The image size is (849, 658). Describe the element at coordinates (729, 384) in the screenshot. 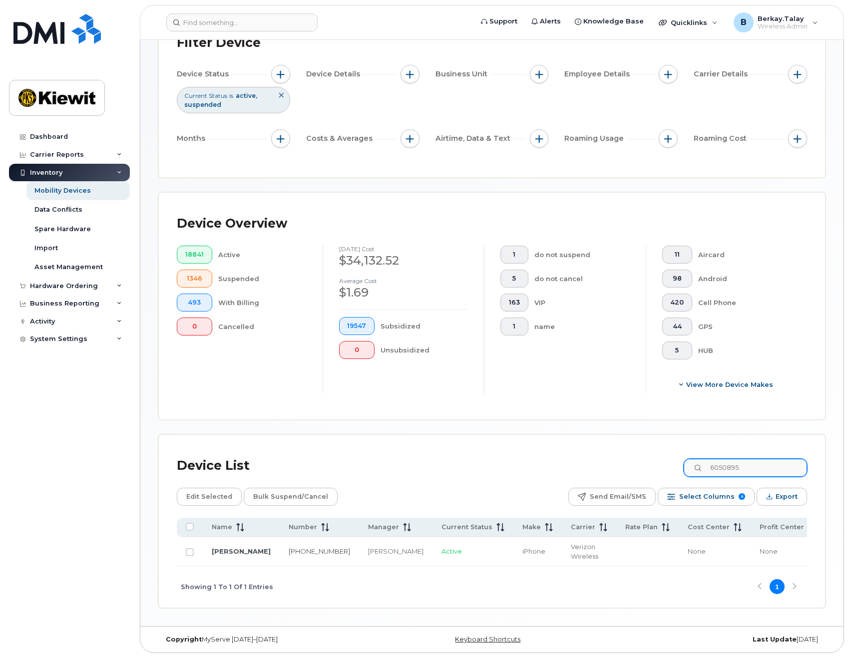

I see `span: View More Device Makes` at that location.